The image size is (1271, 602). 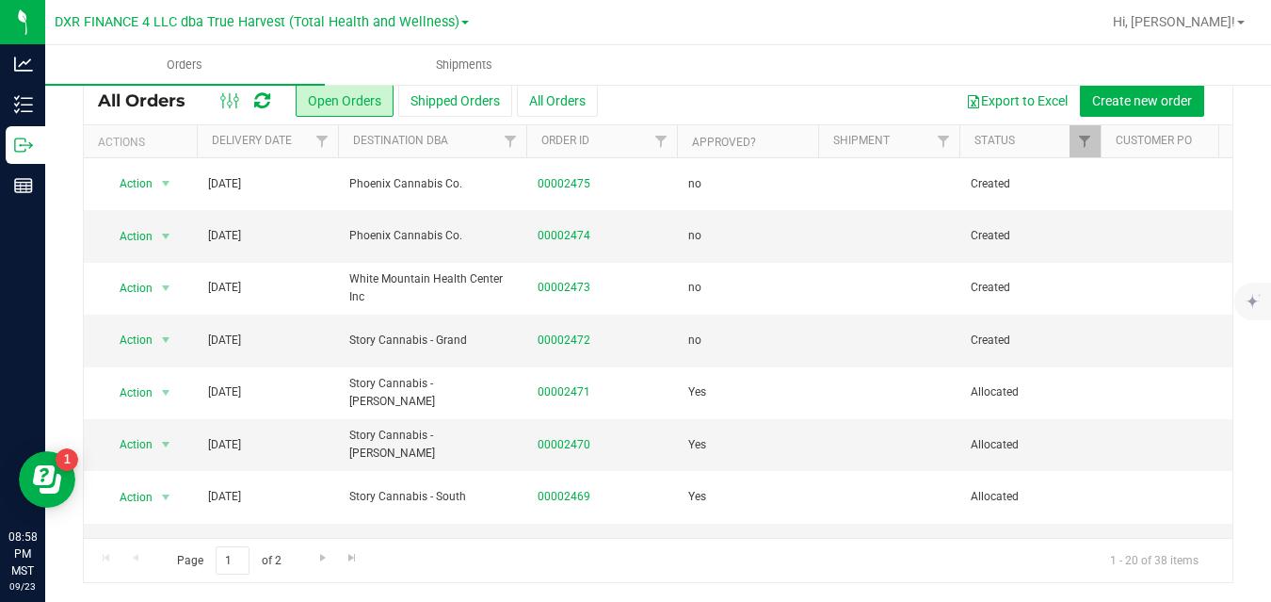 What do you see at coordinates (432, 496) in the screenshot?
I see `span: Story Cannabis - South` at bounding box center [432, 496].